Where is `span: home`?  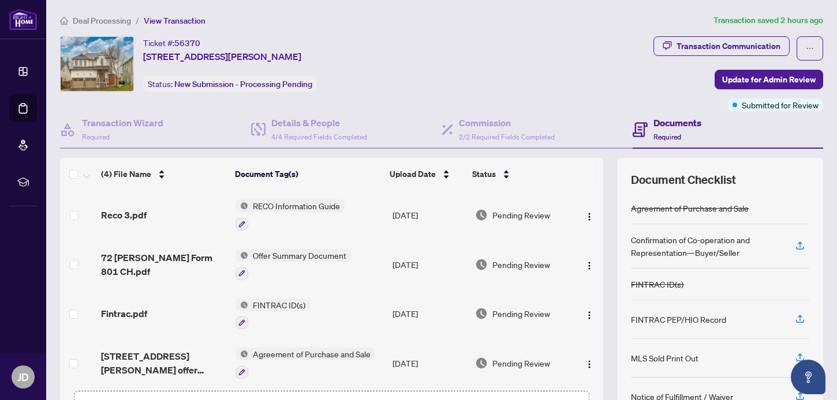 span: home is located at coordinates (64, 21).